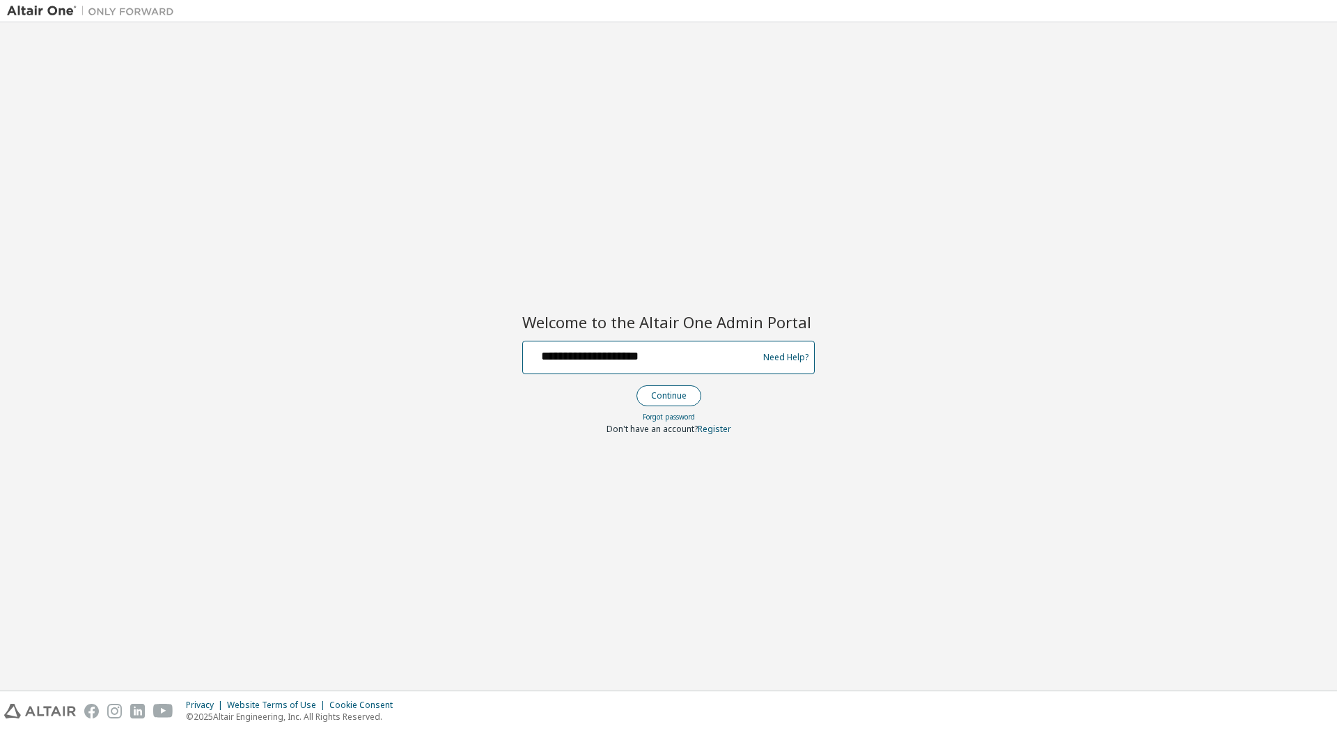 This screenshot has width=1337, height=731. I want to click on a: Need Help?, so click(786, 357).